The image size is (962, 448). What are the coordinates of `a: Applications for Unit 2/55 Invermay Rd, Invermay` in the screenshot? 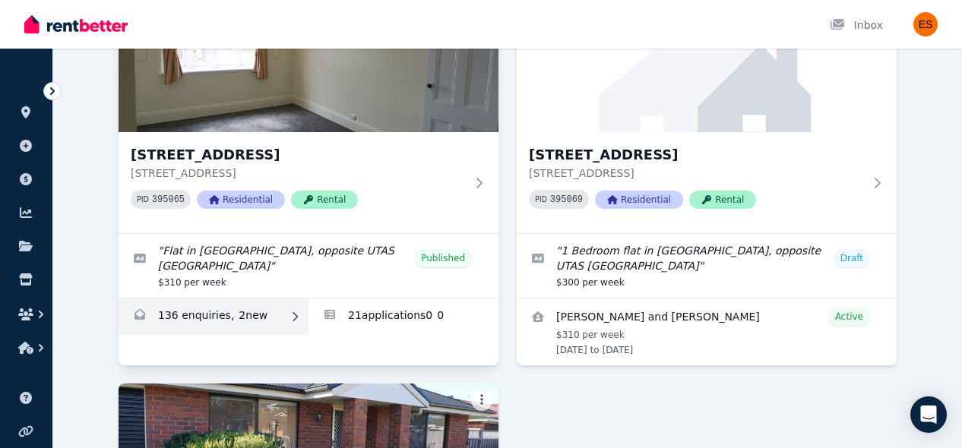 It's located at (403, 317).